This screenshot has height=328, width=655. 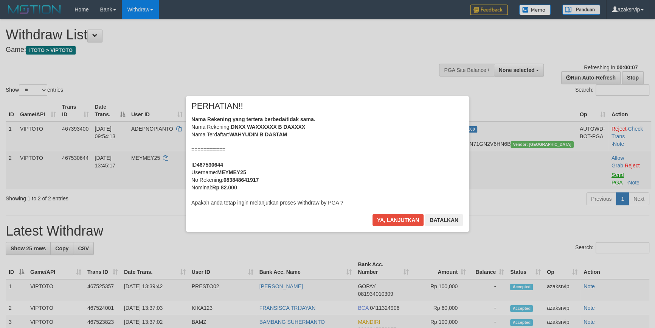 I want to click on b: MEYMEY25, so click(x=232, y=172).